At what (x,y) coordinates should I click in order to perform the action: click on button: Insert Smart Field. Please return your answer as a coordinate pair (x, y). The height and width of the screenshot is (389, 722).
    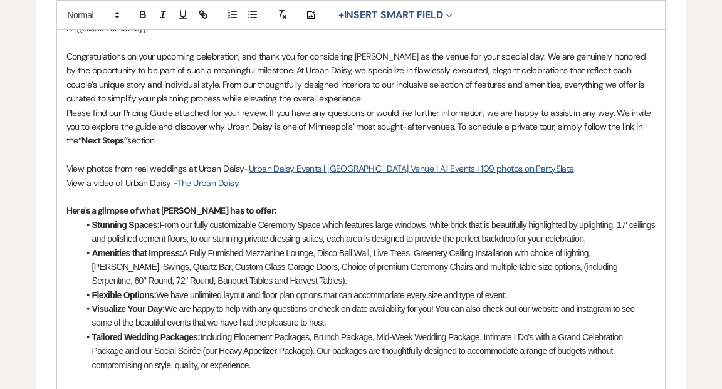
    Looking at the image, I should click on (395, 15).